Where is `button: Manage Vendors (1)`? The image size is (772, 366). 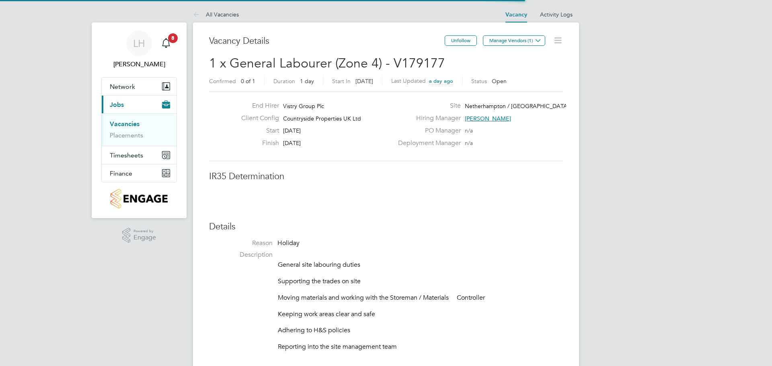
button: Manage Vendors (1) is located at coordinates (514, 41).